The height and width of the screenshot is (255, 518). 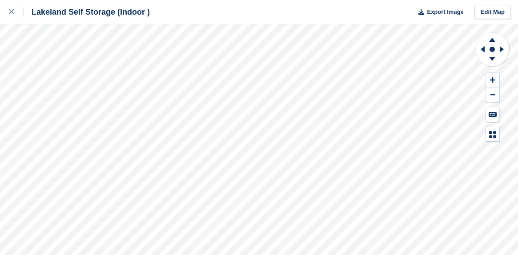 What do you see at coordinates (492, 80) in the screenshot?
I see `button: Zoom In` at bounding box center [492, 80].